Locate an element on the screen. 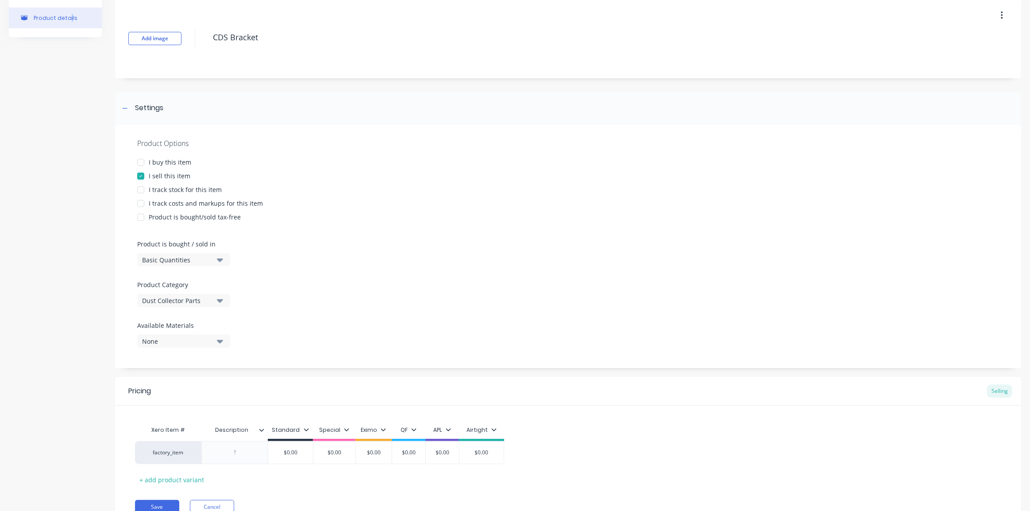 The width and height of the screenshot is (1030, 511). div: Xero Item # is located at coordinates (168, 430).